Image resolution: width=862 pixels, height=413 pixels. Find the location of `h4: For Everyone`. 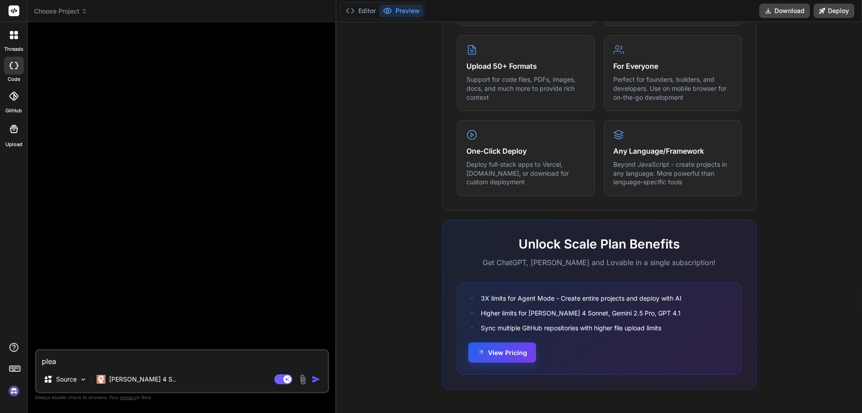

h4: For Everyone is located at coordinates (673, 66).